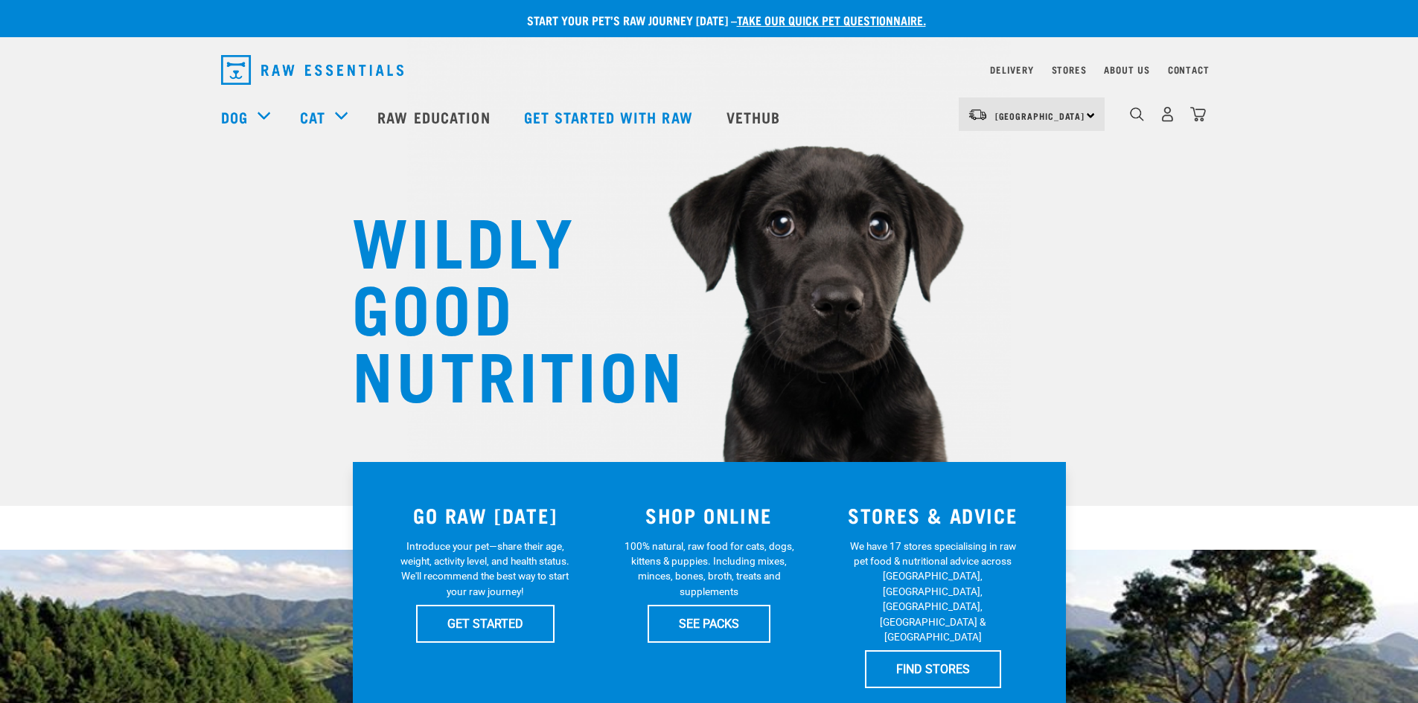  What do you see at coordinates (1069, 69) in the screenshot?
I see `a: Stores` at bounding box center [1069, 69].